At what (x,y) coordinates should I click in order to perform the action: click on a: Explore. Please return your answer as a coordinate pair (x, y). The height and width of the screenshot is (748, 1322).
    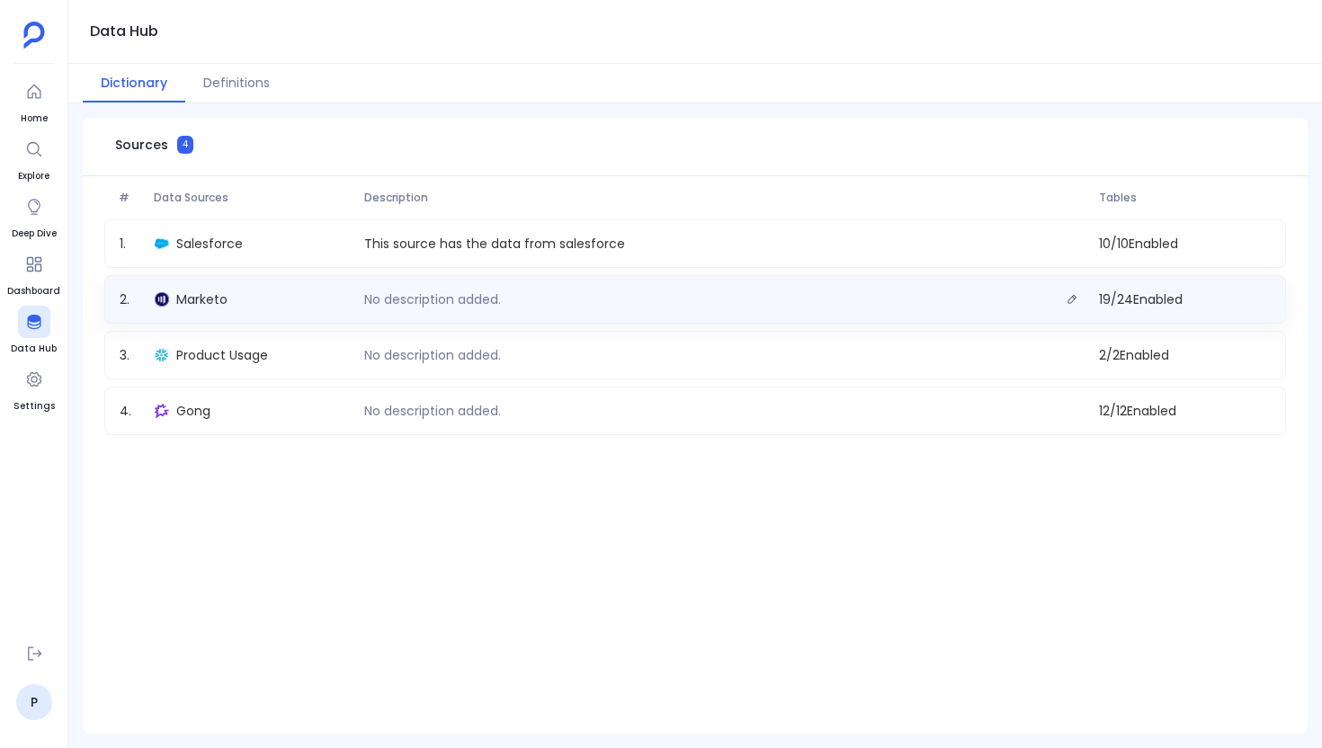
    Looking at the image, I should click on (34, 158).